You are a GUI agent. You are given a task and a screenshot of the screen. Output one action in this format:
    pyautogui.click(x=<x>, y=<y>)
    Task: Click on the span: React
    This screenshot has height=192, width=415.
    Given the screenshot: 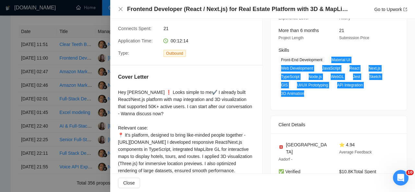 What is the action you would take?
    pyautogui.click(x=355, y=68)
    